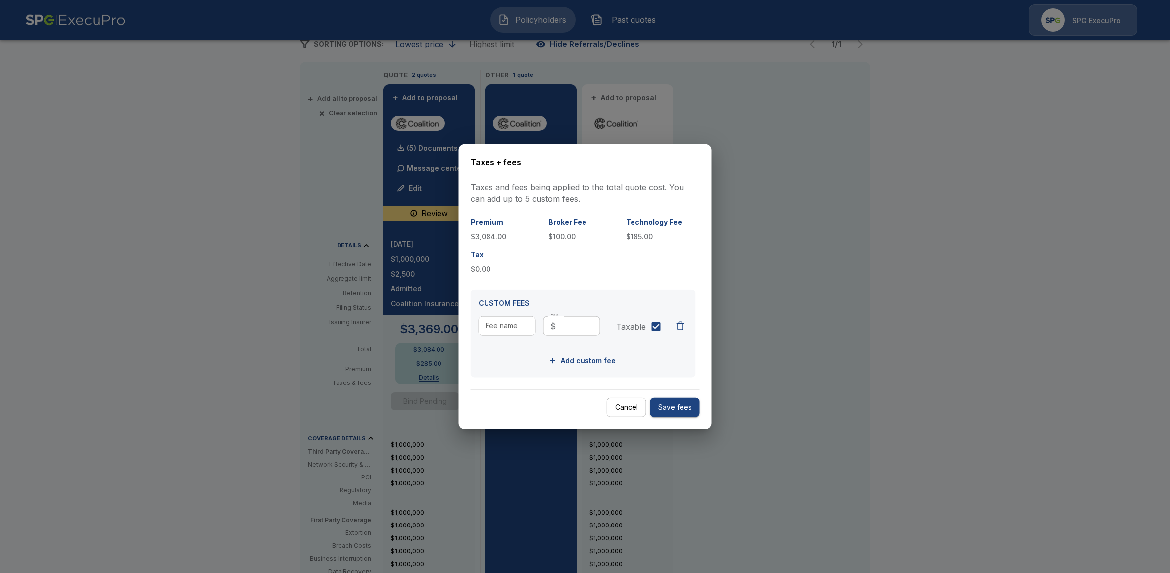  I want to click on p: $185.00, so click(661, 236).